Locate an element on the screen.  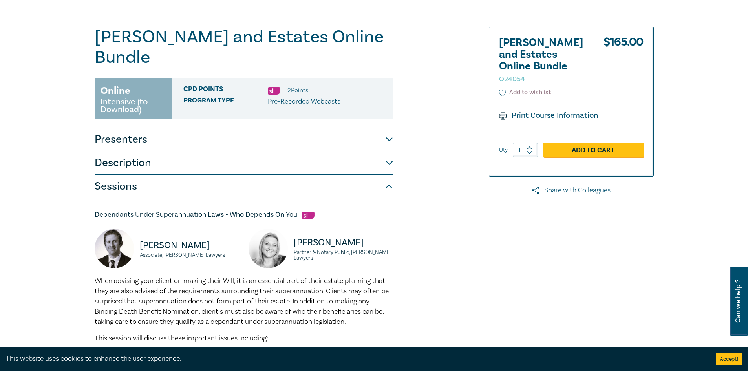
span: This session will discuss these important issues including: is located at coordinates (181, 338).